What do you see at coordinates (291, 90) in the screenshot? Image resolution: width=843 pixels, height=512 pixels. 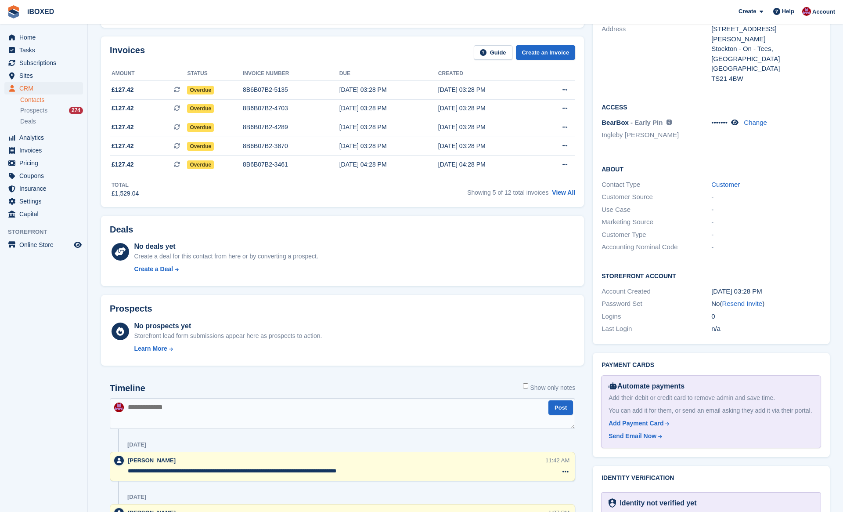 I see `div: 8B6B07B2-5135` at bounding box center [291, 90].